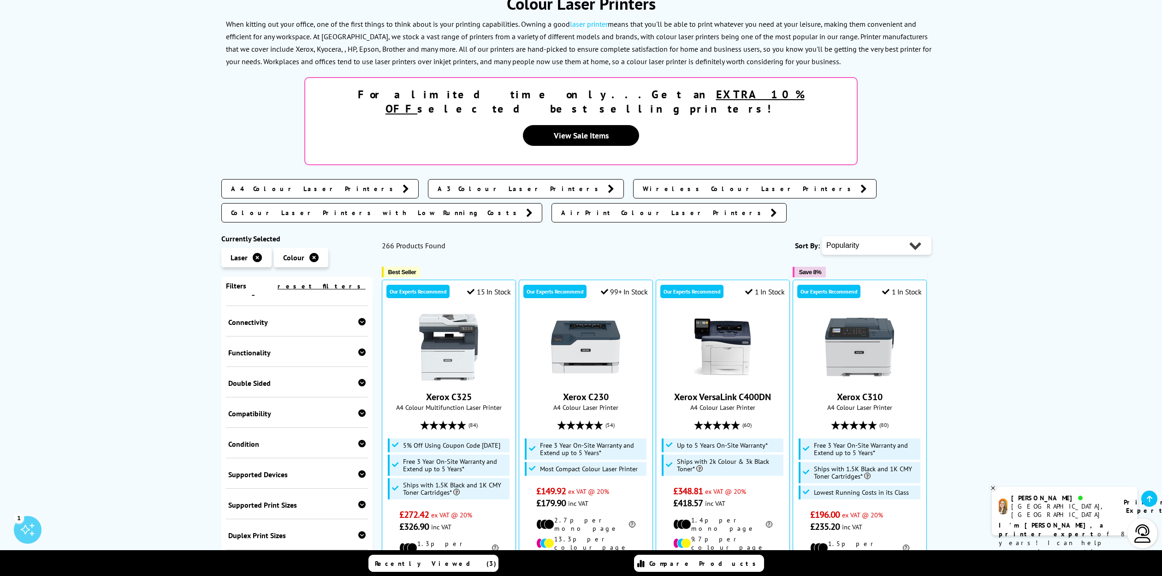  What do you see at coordinates (489, 292) in the screenshot?
I see `div: 15 In Stock` at bounding box center [489, 292].